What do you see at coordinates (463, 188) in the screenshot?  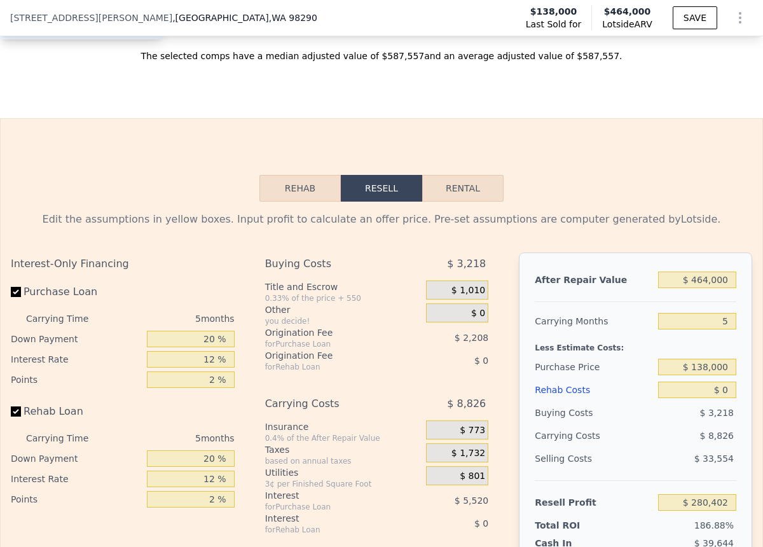 I see `button: Rental` at bounding box center [463, 188].